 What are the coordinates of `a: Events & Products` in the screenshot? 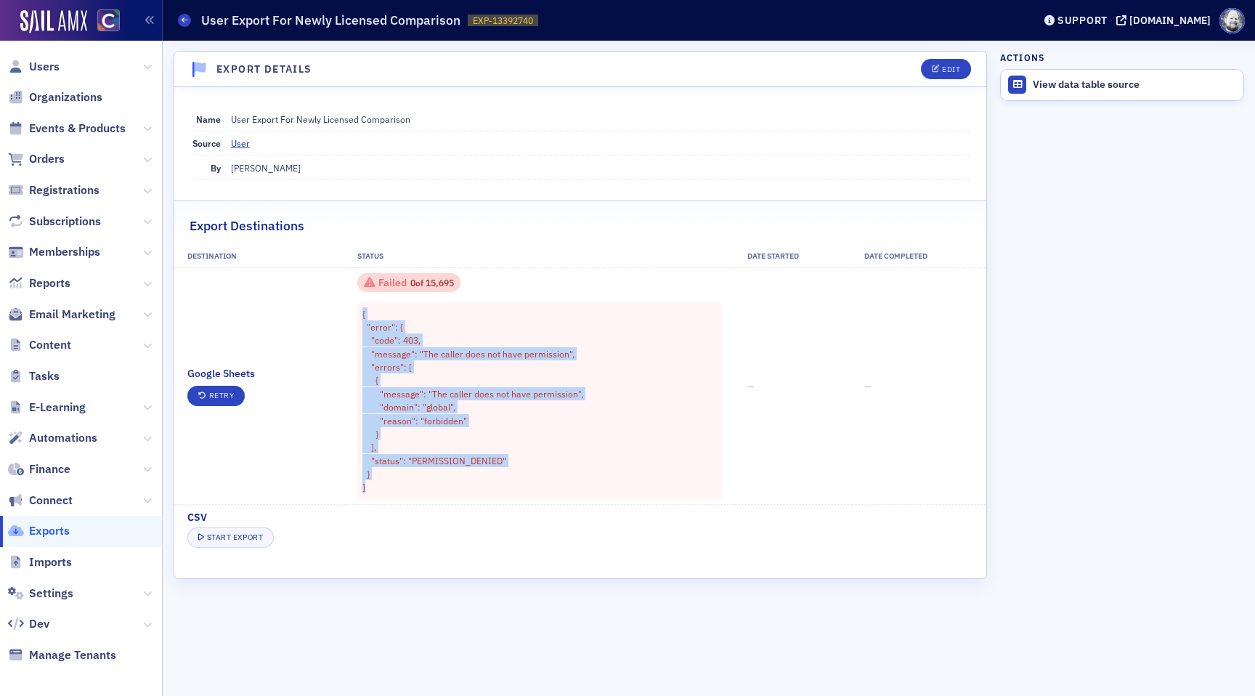 It's located at (67, 129).